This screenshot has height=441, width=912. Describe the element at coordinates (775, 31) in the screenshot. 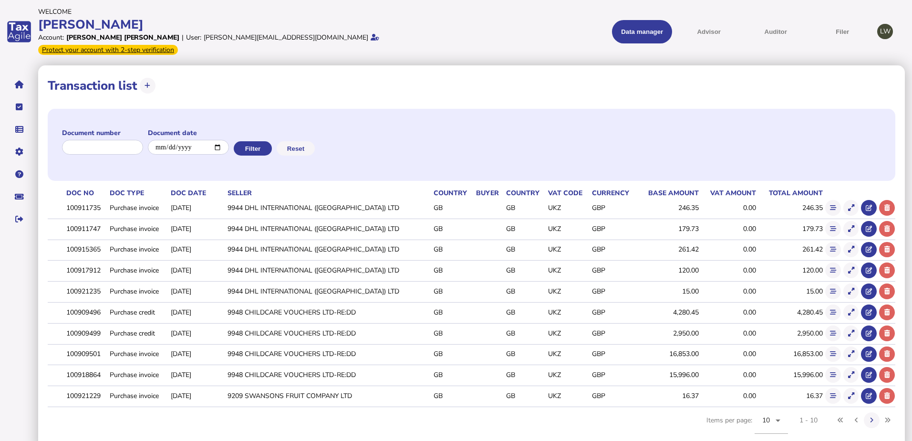

I see `button: Auditor` at that location.